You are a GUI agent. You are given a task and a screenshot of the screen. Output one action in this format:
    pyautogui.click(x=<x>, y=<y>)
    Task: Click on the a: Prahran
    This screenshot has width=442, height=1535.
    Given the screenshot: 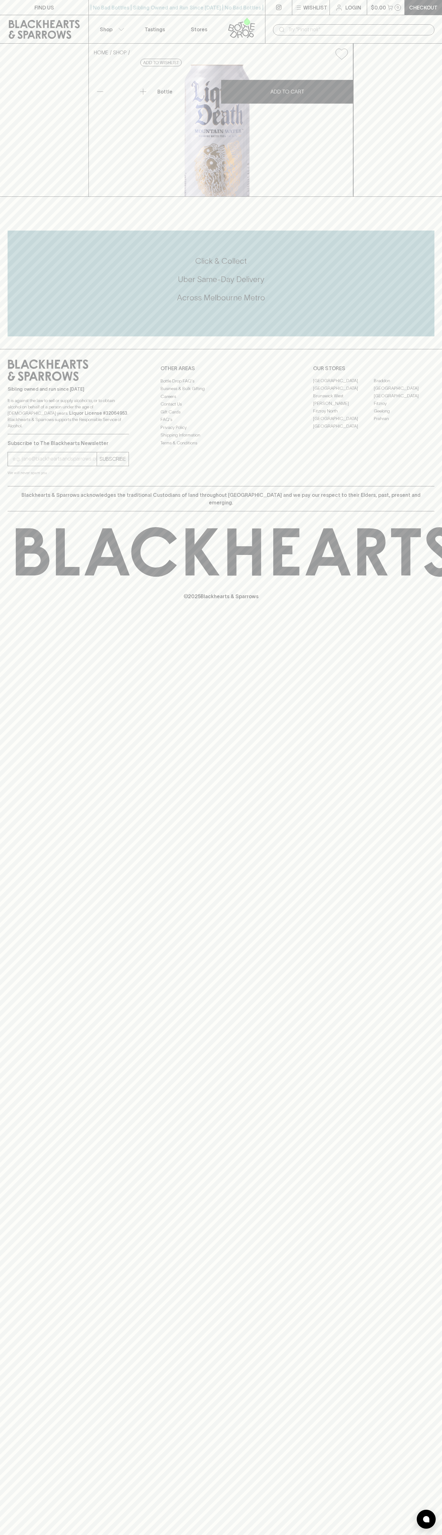 What is the action you would take?
    pyautogui.click(x=404, y=419)
    